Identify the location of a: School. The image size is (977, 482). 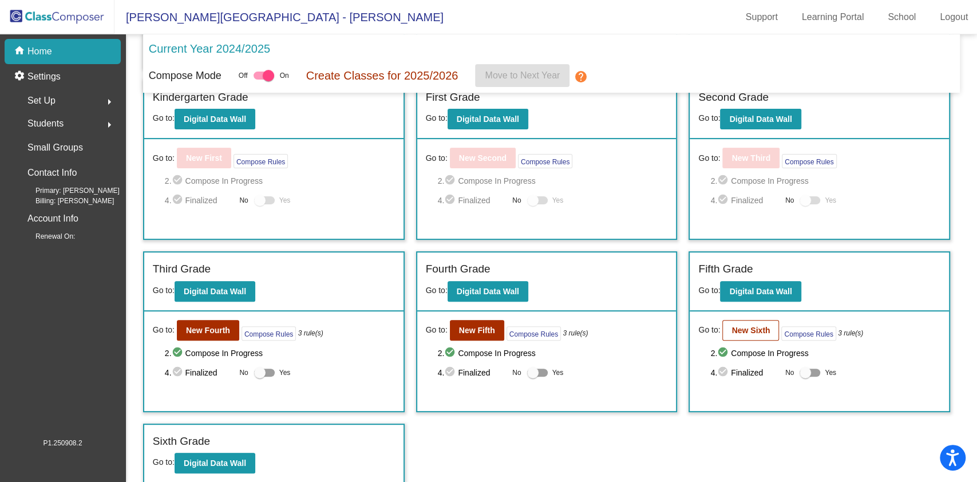
(901, 17).